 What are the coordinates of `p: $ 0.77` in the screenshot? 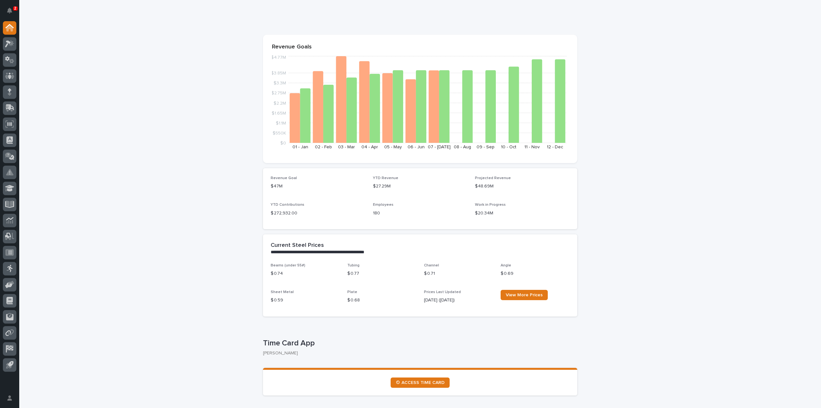 It's located at (382, 273).